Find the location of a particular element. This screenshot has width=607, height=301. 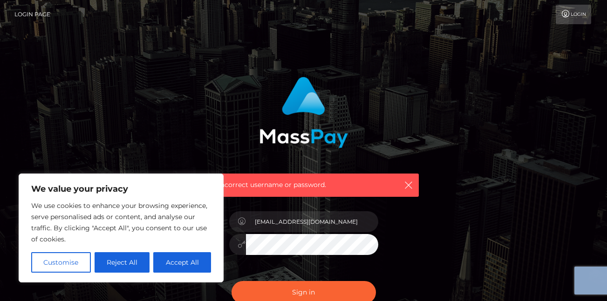

a: Login is located at coordinates (573, 14).